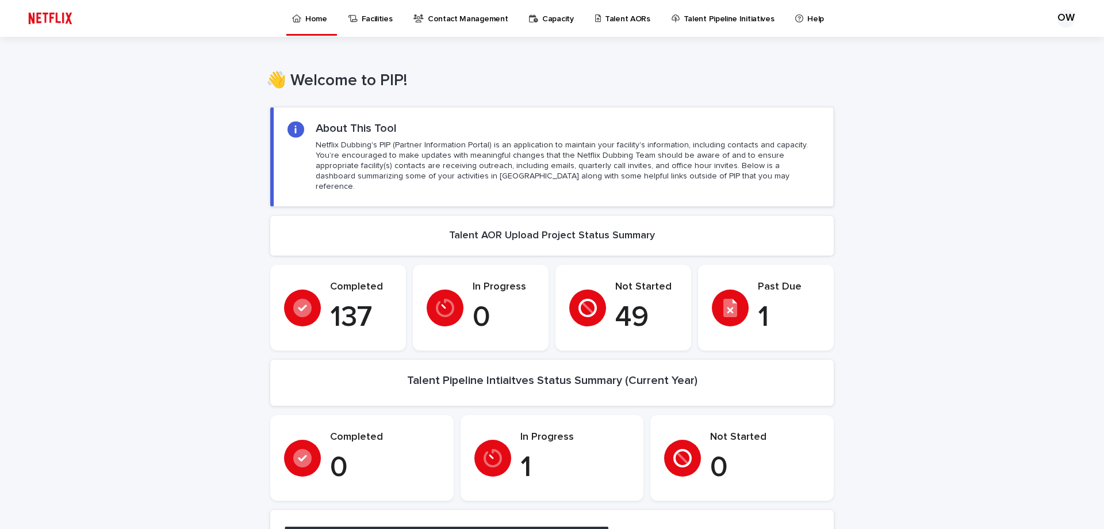 This screenshot has height=529, width=1104. I want to click on h2: Talent Pipeline Intiaitves Status Summary (Current Year), so click(552, 380).